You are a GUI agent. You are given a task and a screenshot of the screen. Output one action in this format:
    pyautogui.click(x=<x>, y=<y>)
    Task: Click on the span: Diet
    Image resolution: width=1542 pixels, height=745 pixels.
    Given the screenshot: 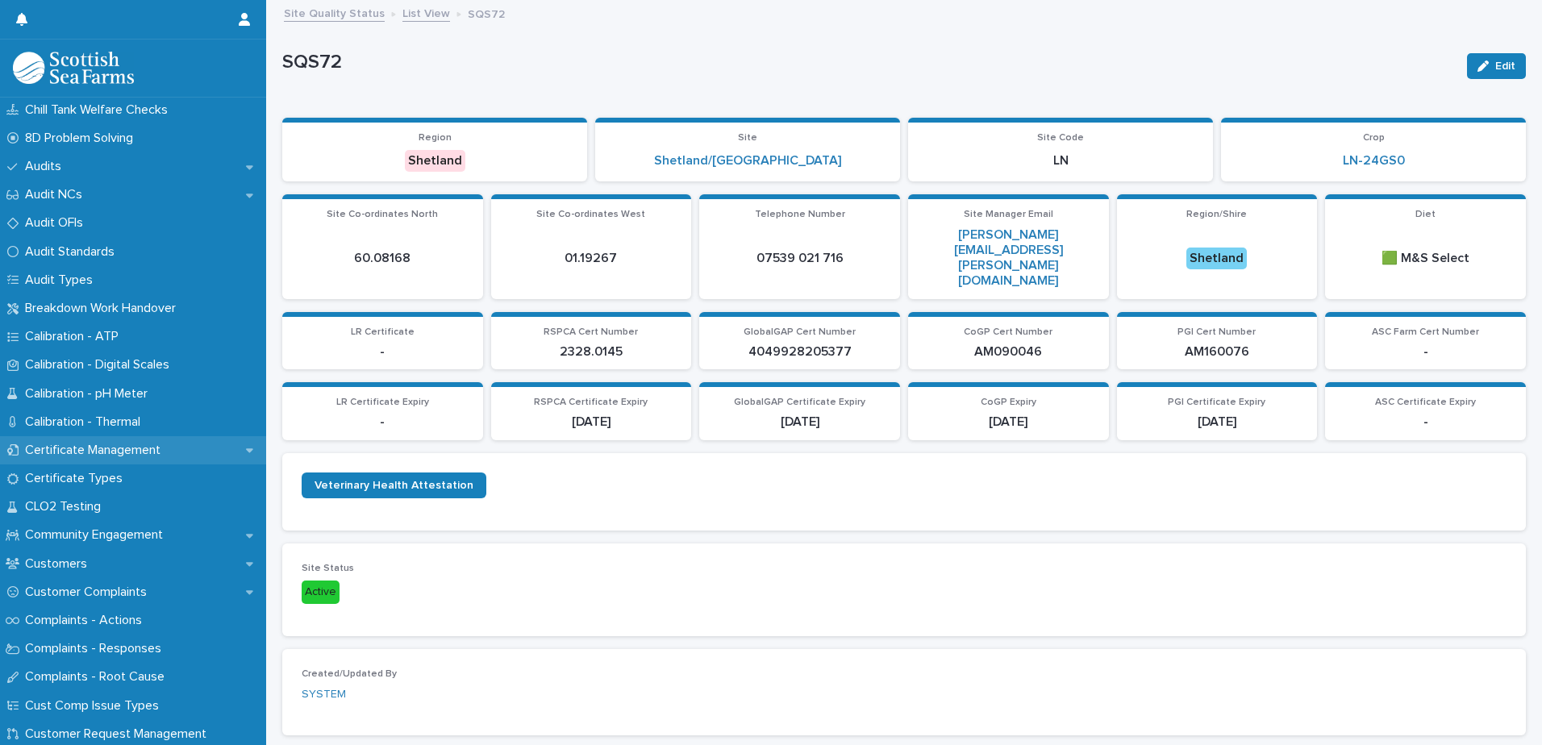 What is the action you would take?
    pyautogui.click(x=1425, y=215)
    